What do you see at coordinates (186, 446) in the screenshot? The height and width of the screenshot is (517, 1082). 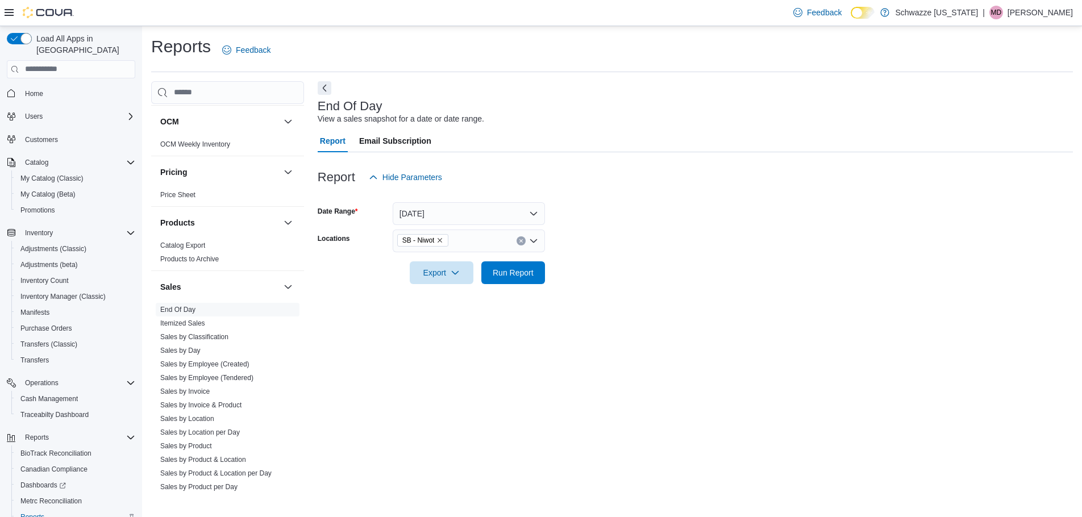 I see `a: Sales by Product` at bounding box center [186, 446].